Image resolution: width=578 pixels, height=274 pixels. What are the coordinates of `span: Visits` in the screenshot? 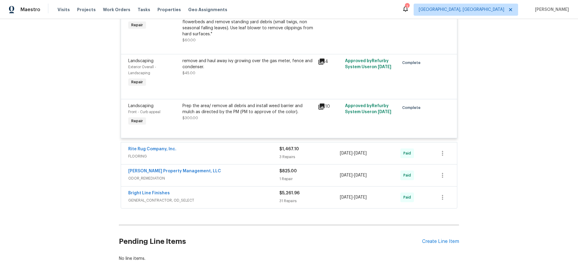 It's located at (64, 10).